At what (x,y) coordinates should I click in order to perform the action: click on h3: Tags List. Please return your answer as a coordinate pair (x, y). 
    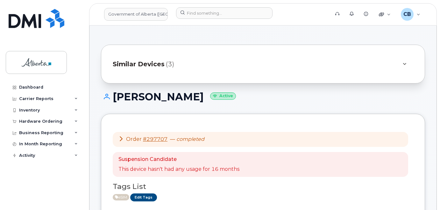
    Looking at the image, I should click on (263, 186).